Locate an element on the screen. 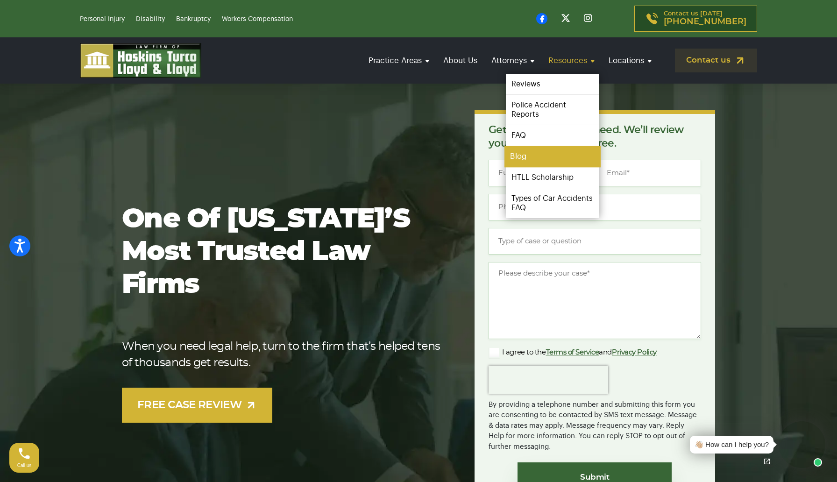  input: Email* is located at coordinates (649, 173).